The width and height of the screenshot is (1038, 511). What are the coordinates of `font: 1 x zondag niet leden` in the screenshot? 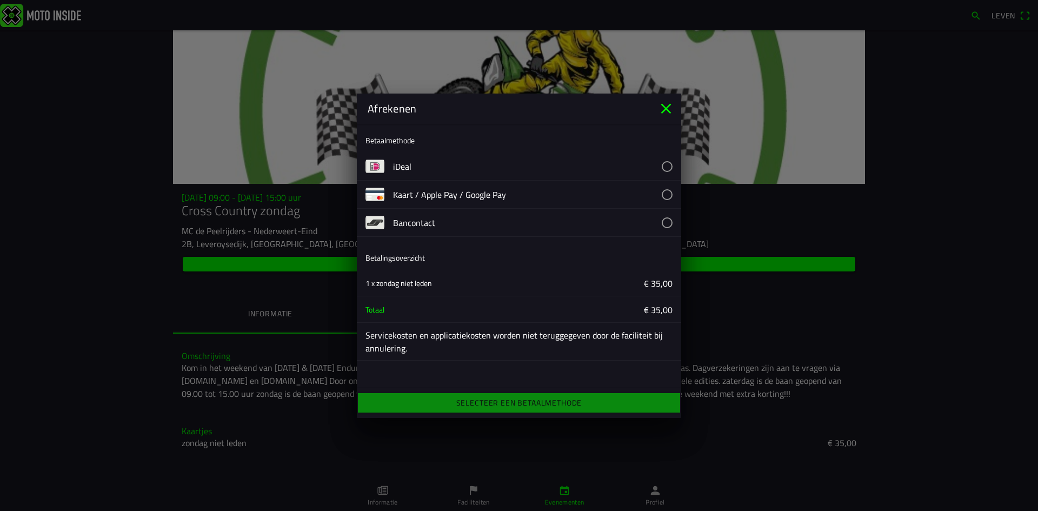 It's located at (398, 282).